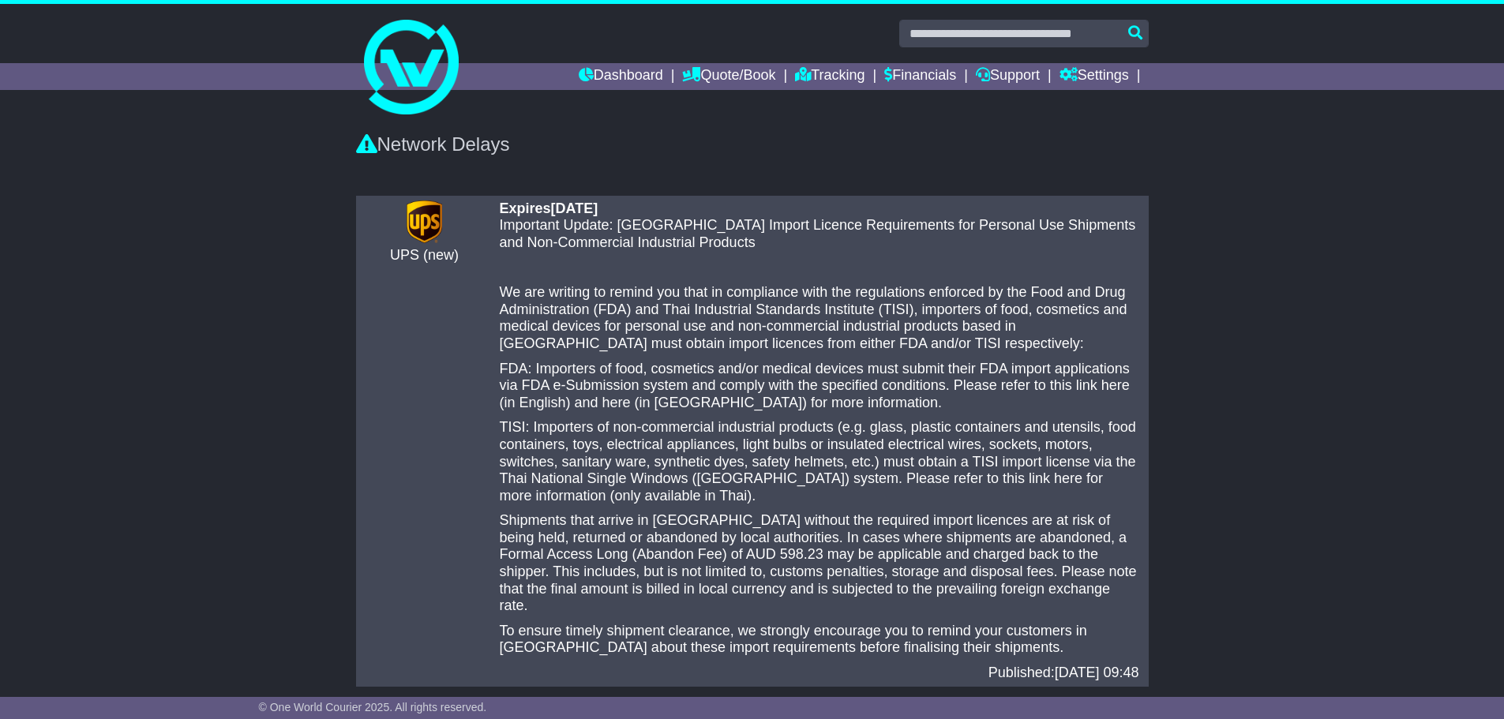 The height and width of the screenshot is (719, 1504). What do you see at coordinates (820, 386) in the screenshot?
I see `p: FDA: Importers of food, cosmetics and/or medical devices must submit their FDA import application...` at bounding box center [820, 386].